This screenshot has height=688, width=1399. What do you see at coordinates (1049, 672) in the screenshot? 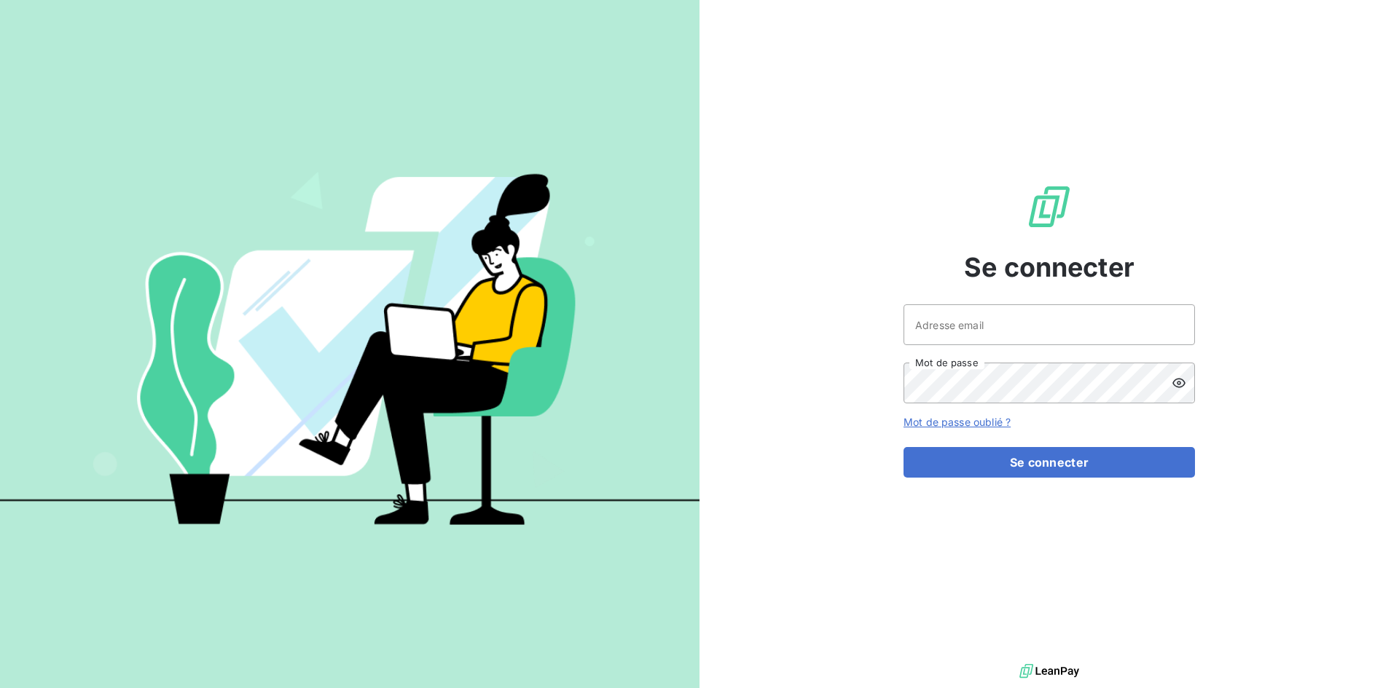
I see `img: logo` at bounding box center [1049, 672].